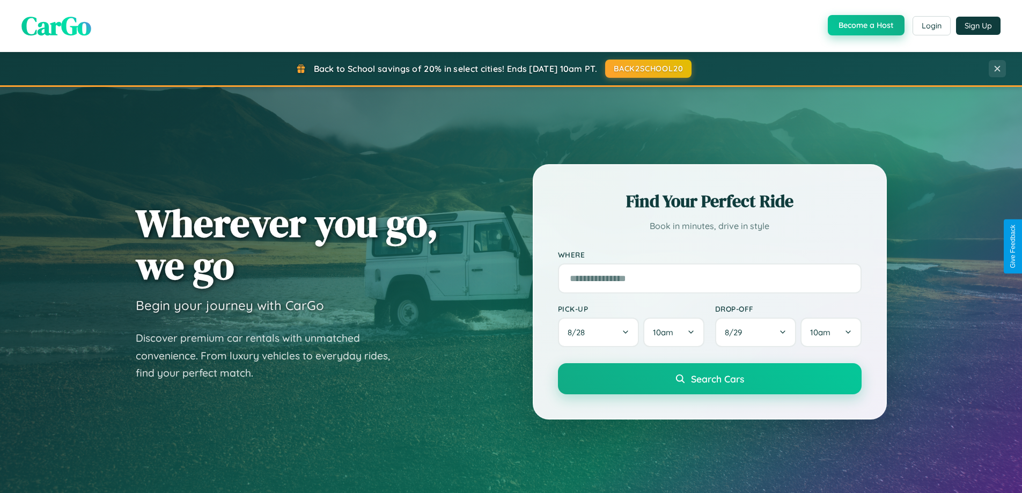 Image resolution: width=1022 pixels, height=493 pixels. I want to click on h1: Wherever you go, we go, so click(287, 244).